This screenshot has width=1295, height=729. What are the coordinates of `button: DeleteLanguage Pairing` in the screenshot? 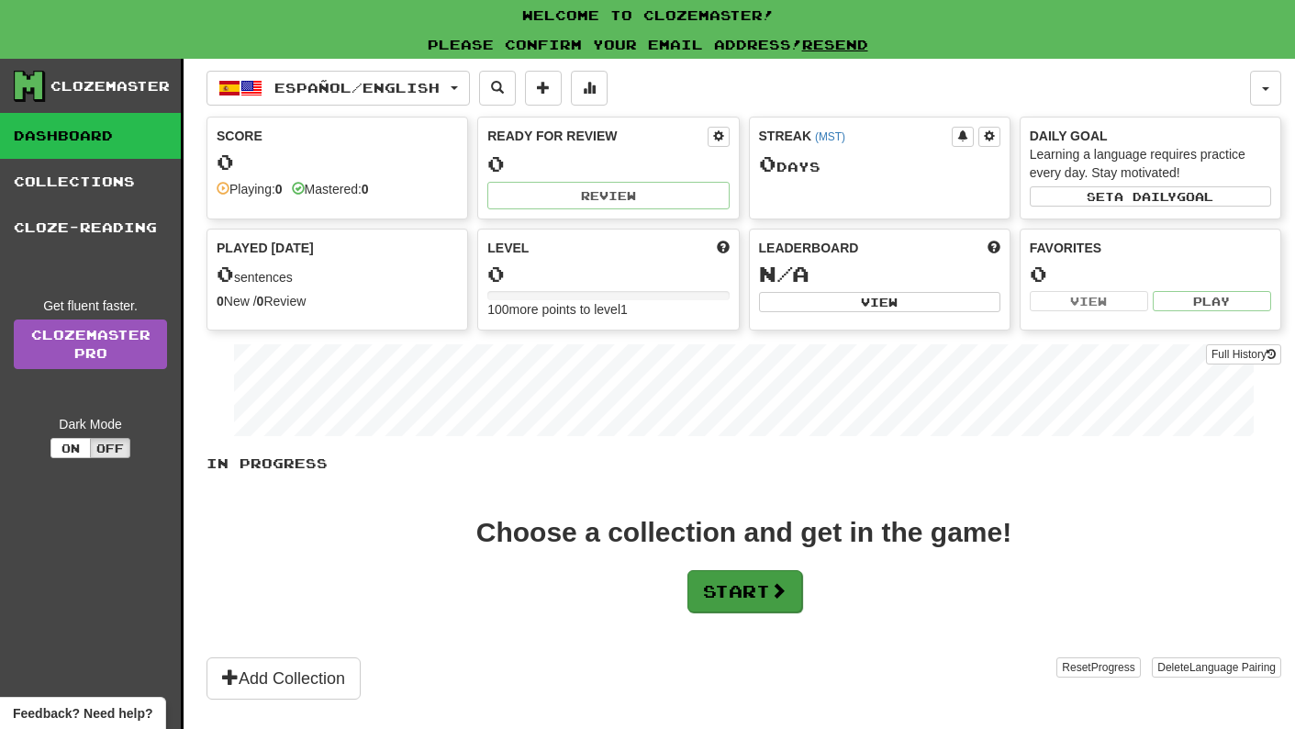 It's located at (1216, 667).